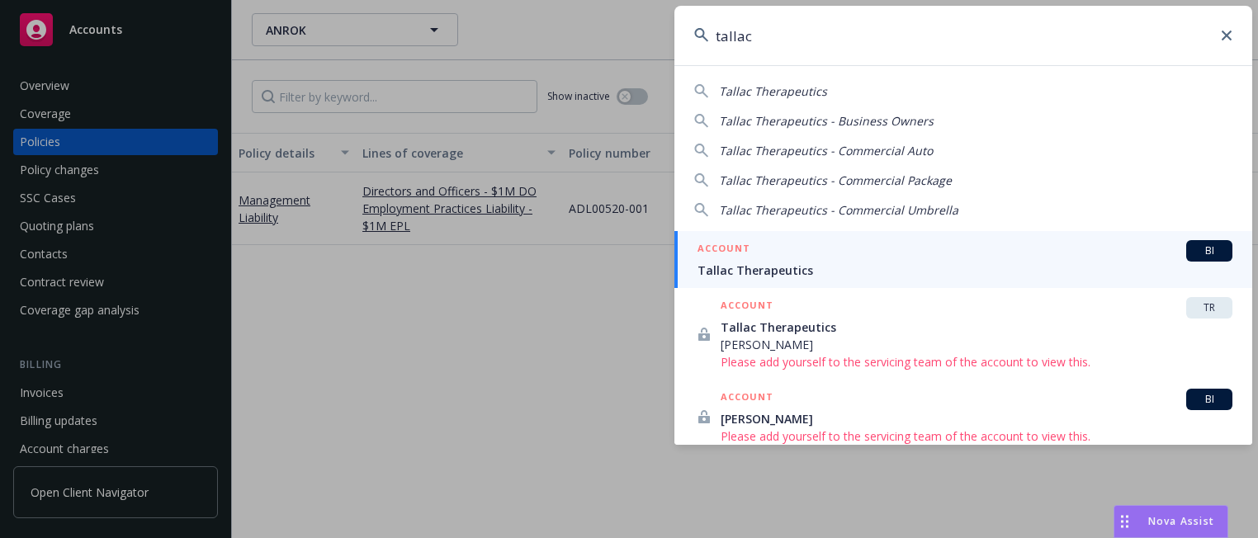 This screenshot has width=1258, height=538. I want to click on div: Drag to move, so click(1124, 522).